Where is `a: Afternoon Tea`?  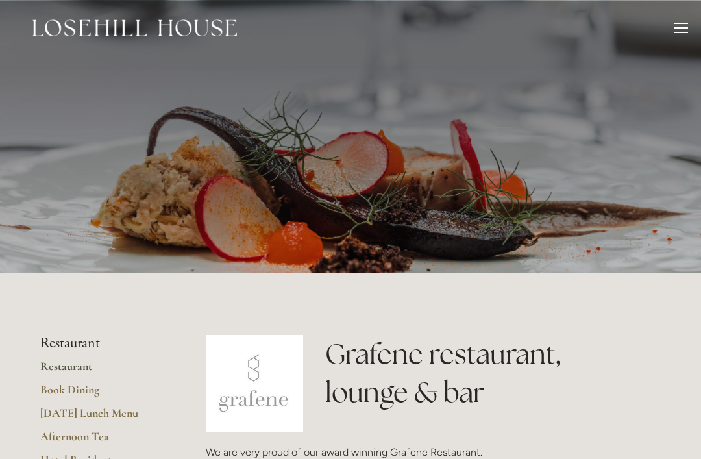
a: Afternoon Tea is located at coordinates (102, 441).